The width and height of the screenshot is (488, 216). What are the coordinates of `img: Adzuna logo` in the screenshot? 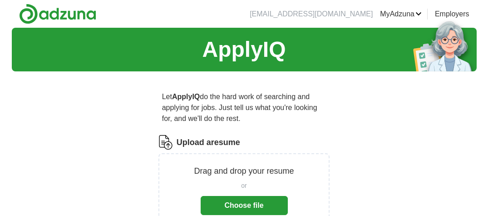 It's located at (58, 14).